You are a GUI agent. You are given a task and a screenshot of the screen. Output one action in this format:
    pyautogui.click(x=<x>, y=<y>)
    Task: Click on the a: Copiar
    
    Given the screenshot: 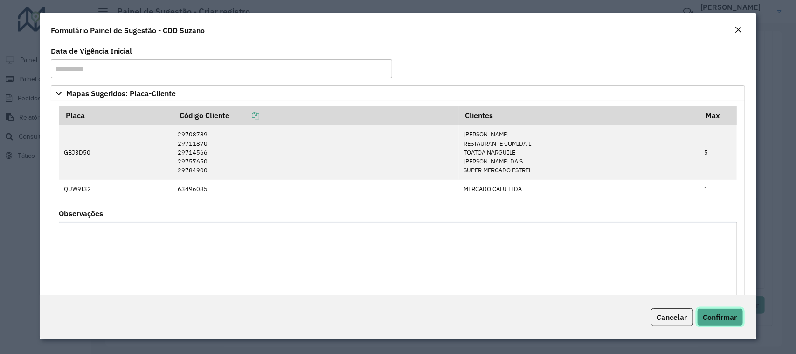 What is the action you would take?
    pyautogui.click(x=244, y=115)
    